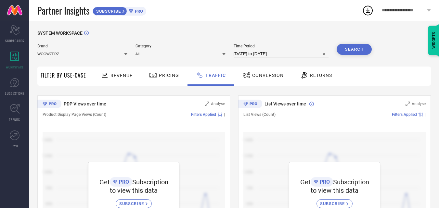 This screenshot has height=208, width=439. Describe the element at coordinates (15, 146) in the screenshot. I see `span: FWD` at that location.